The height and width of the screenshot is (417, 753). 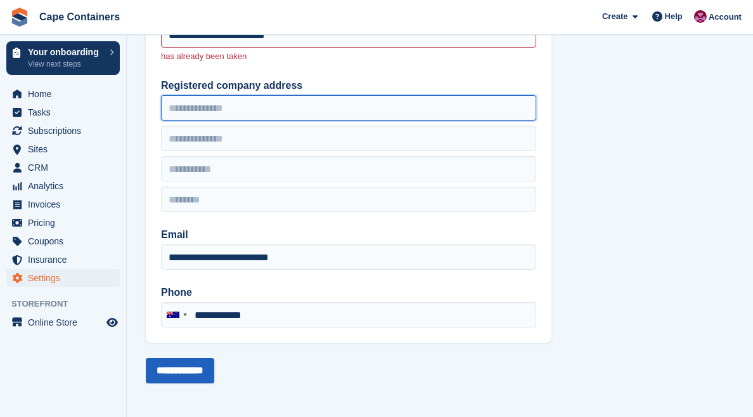 I want to click on span: Insurance, so click(x=66, y=259).